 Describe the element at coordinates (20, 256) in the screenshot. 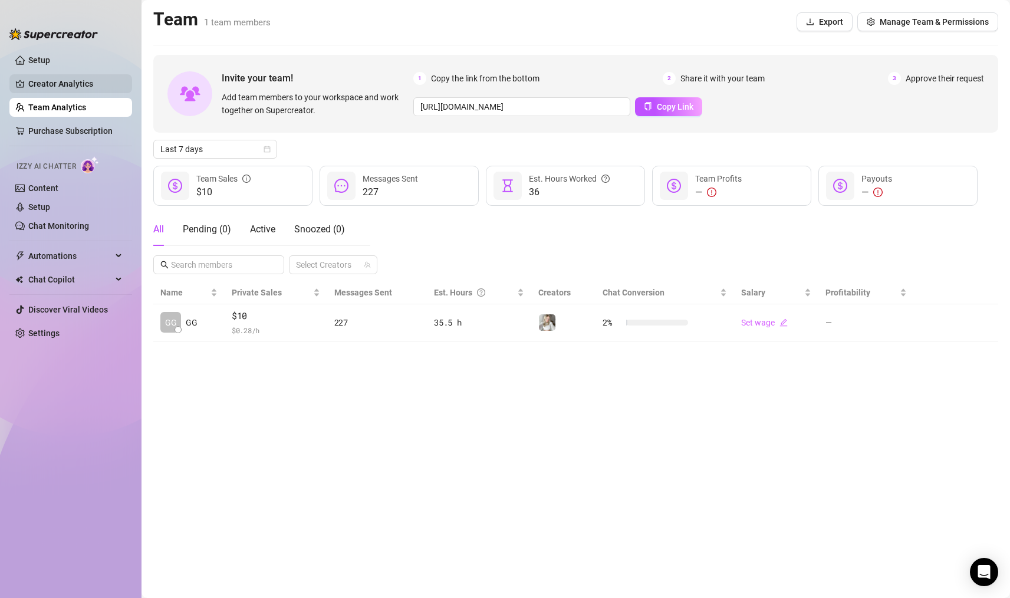

I see `span: thunderbolt` at that location.